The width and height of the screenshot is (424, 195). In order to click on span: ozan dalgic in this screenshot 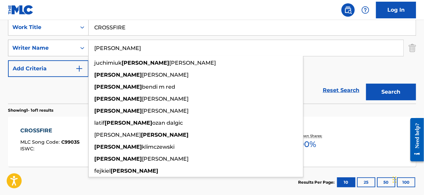, I will do `click(168, 123)`.